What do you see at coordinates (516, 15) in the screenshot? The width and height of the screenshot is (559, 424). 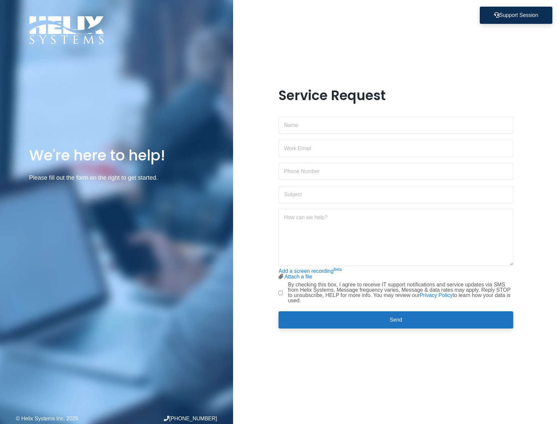 I see `button: Support Session` at bounding box center [516, 15].